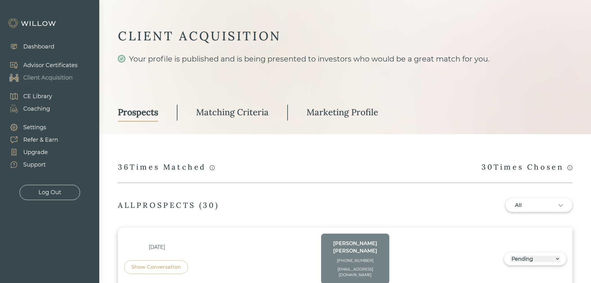  Describe the element at coordinates (28, 109) in the screenshot. I see `a: Coaching` at that location.